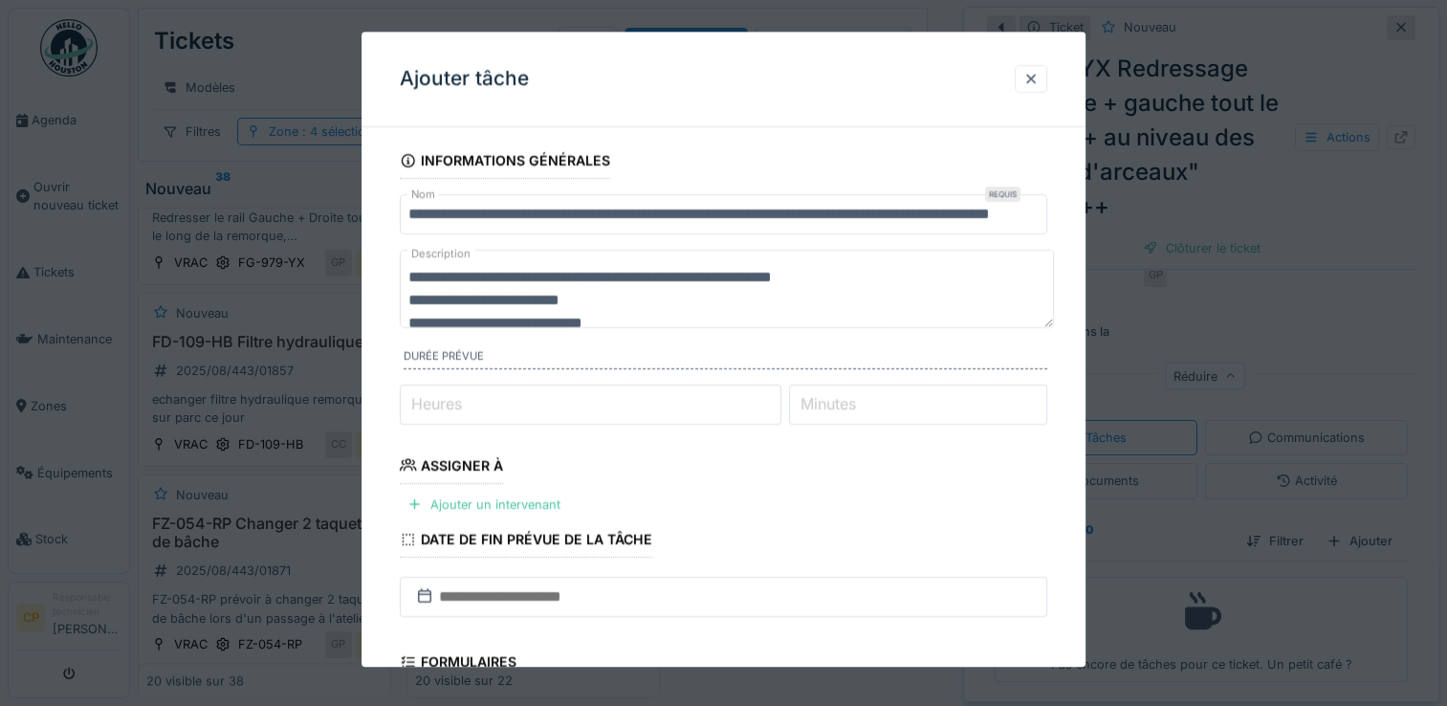  Describe the element at coordinates (458, 664) in the screenshot. I see `div: Formulaires` at that location.